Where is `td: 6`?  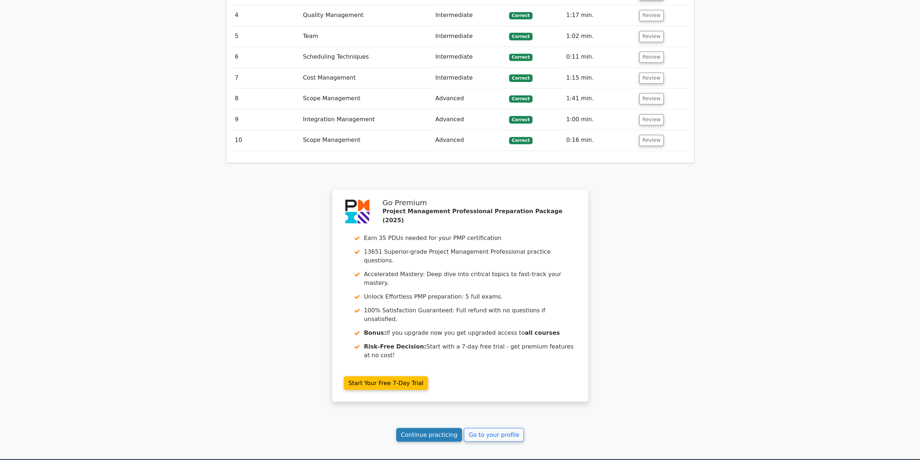
td: 6 is located at coordinates (266, 57).